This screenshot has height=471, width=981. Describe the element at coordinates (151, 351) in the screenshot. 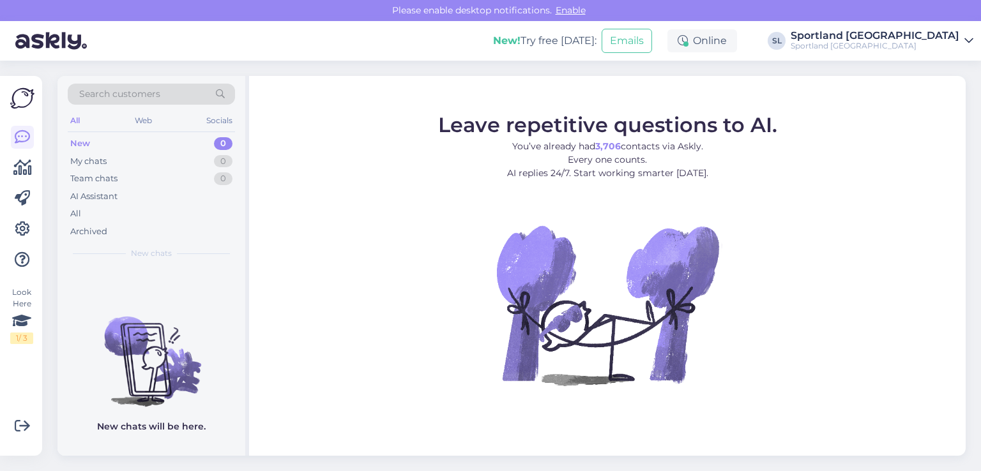

I see `img: No chats` at that location.